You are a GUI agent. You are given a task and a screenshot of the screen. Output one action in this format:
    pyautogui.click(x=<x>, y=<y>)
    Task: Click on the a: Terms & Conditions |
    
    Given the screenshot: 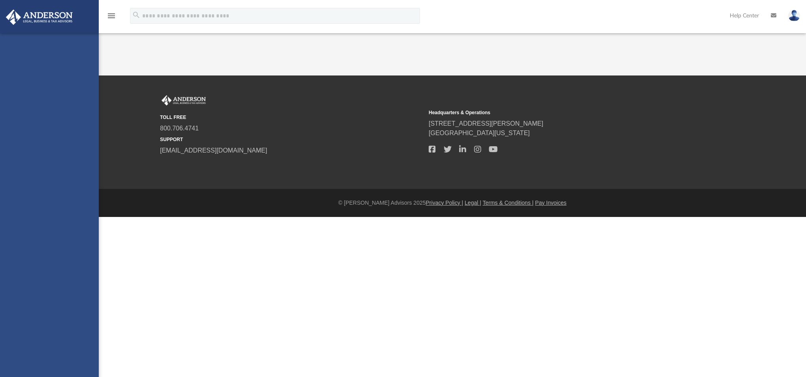 What is the action you would take?
    pyautogui.click(x=508, y=203)
    